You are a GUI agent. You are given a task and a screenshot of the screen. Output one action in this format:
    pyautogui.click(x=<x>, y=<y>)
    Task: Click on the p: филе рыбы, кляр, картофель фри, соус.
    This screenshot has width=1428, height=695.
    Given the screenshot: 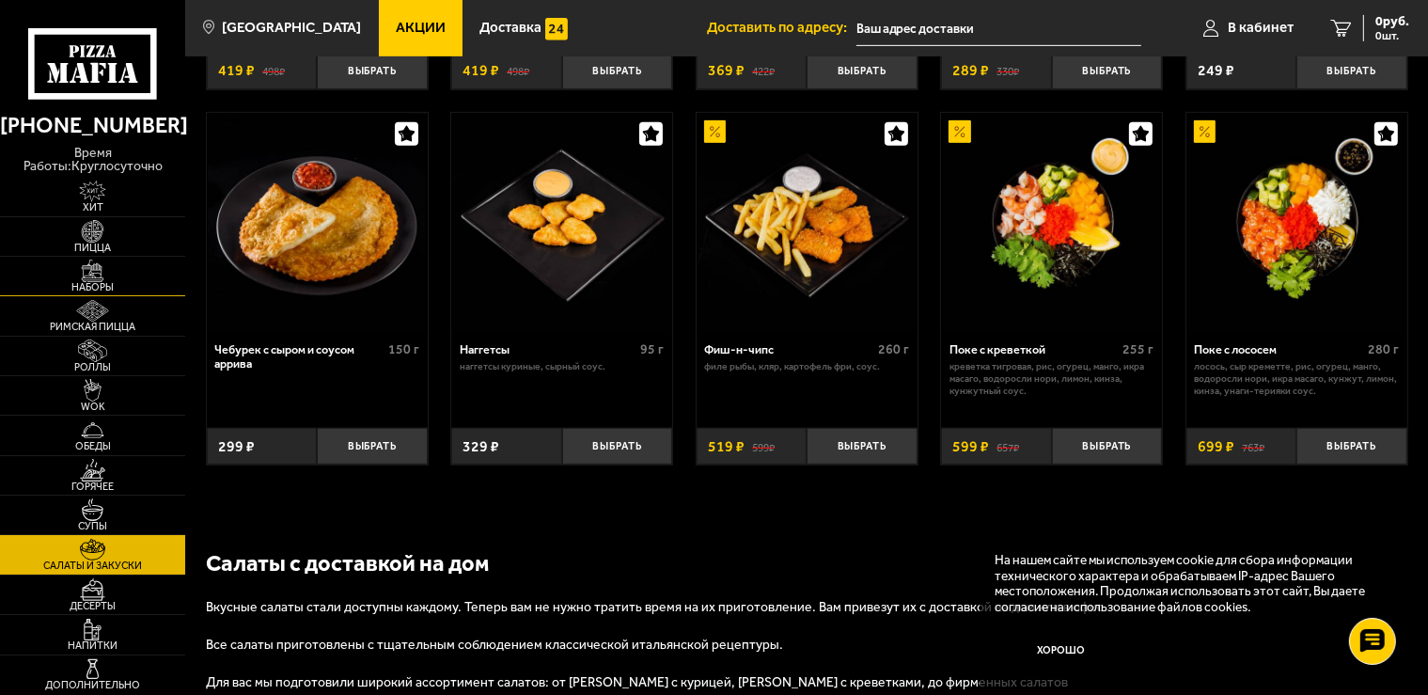 What is the action you would take?
    pyautogui.click(x=806, y=367)
    